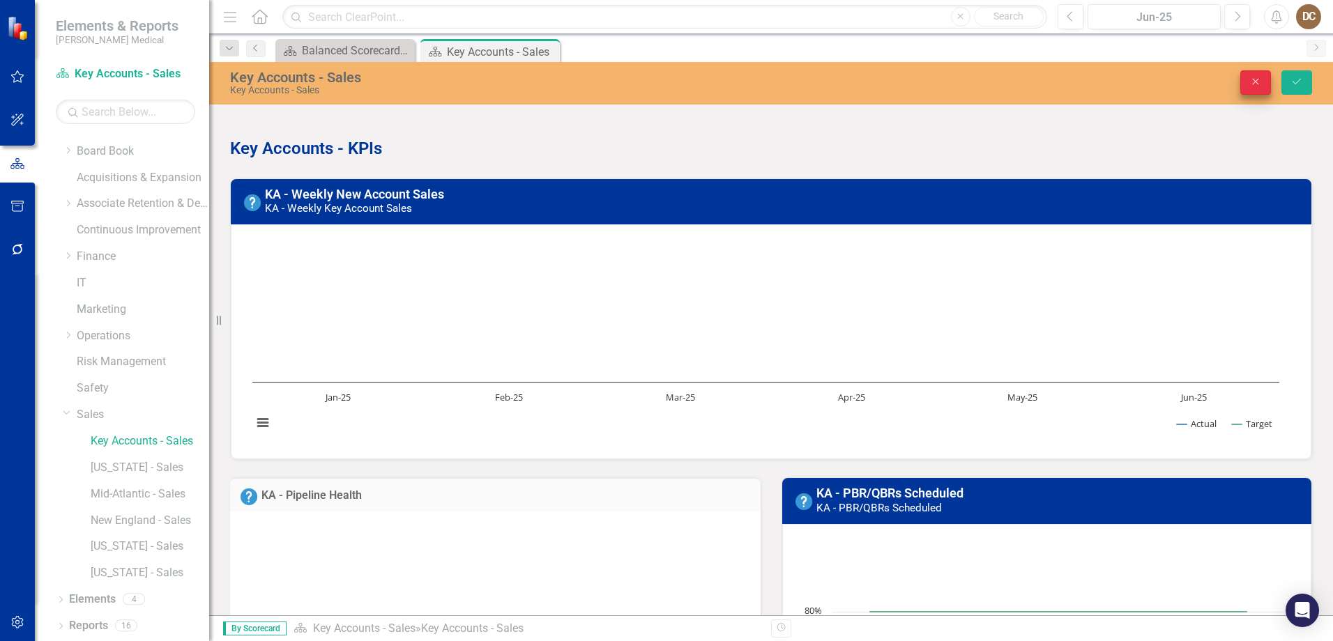 This screenshot has width=1333, height=641. Describe the element at coordinates (150, 521) in the screenshot. I see `a: New England - Sales` at that location.